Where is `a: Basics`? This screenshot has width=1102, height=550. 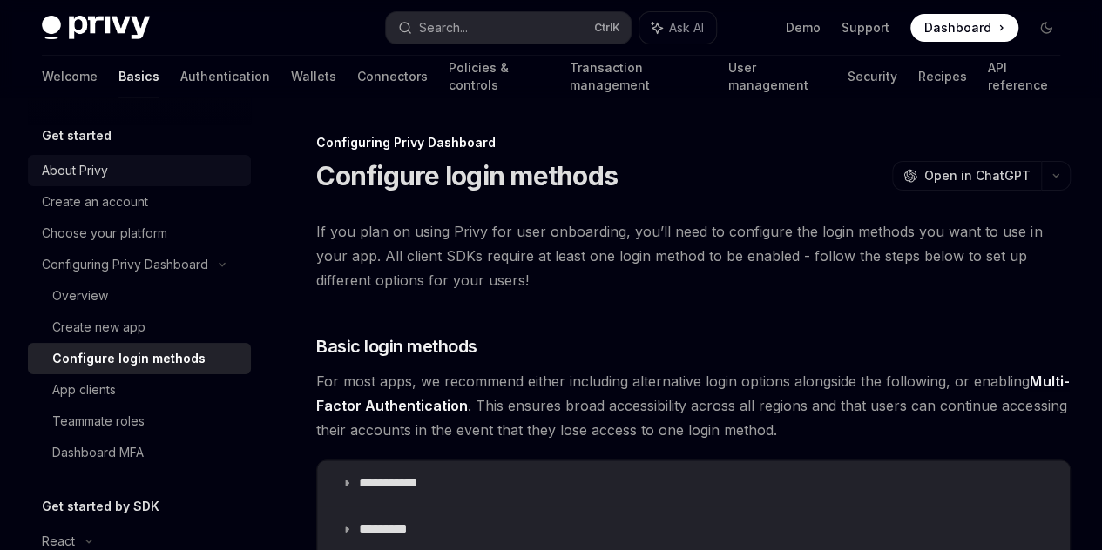 a: Basics is located at coordinates (138, 77).